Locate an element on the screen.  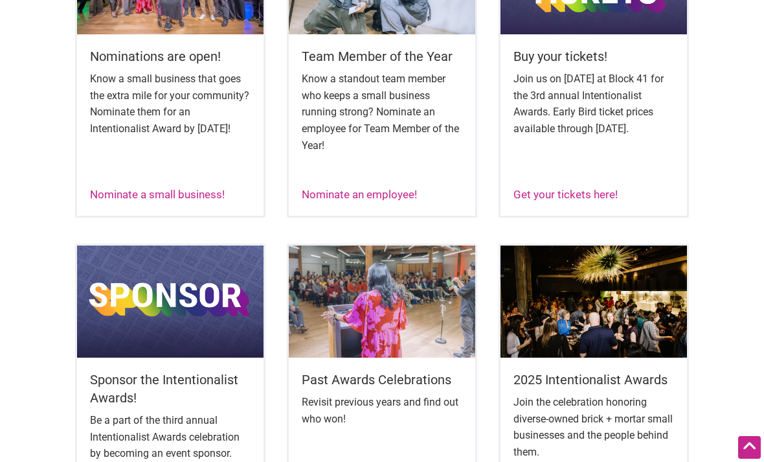
h5: Sponsor the Intentionalist Awards! is located at coordinates (170, 389).